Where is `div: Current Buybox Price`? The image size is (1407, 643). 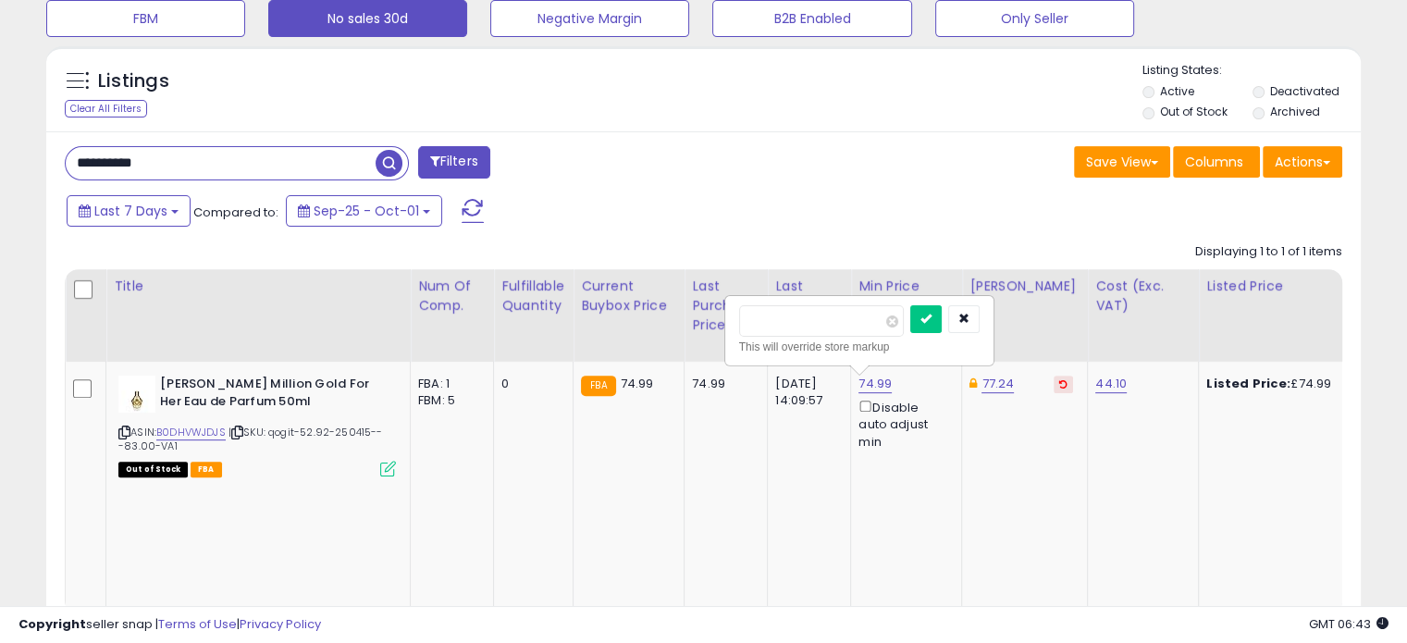
div: Current Buybox Price is located at coordinates (628, 296).